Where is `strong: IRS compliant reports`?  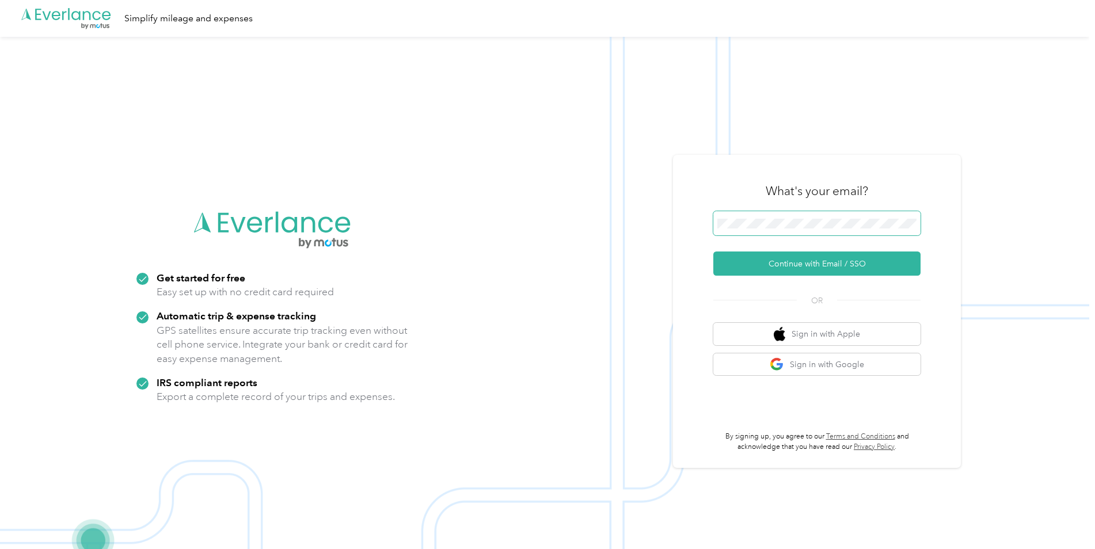 strong: IRS compliant reports is located at coordinates (207, 382).